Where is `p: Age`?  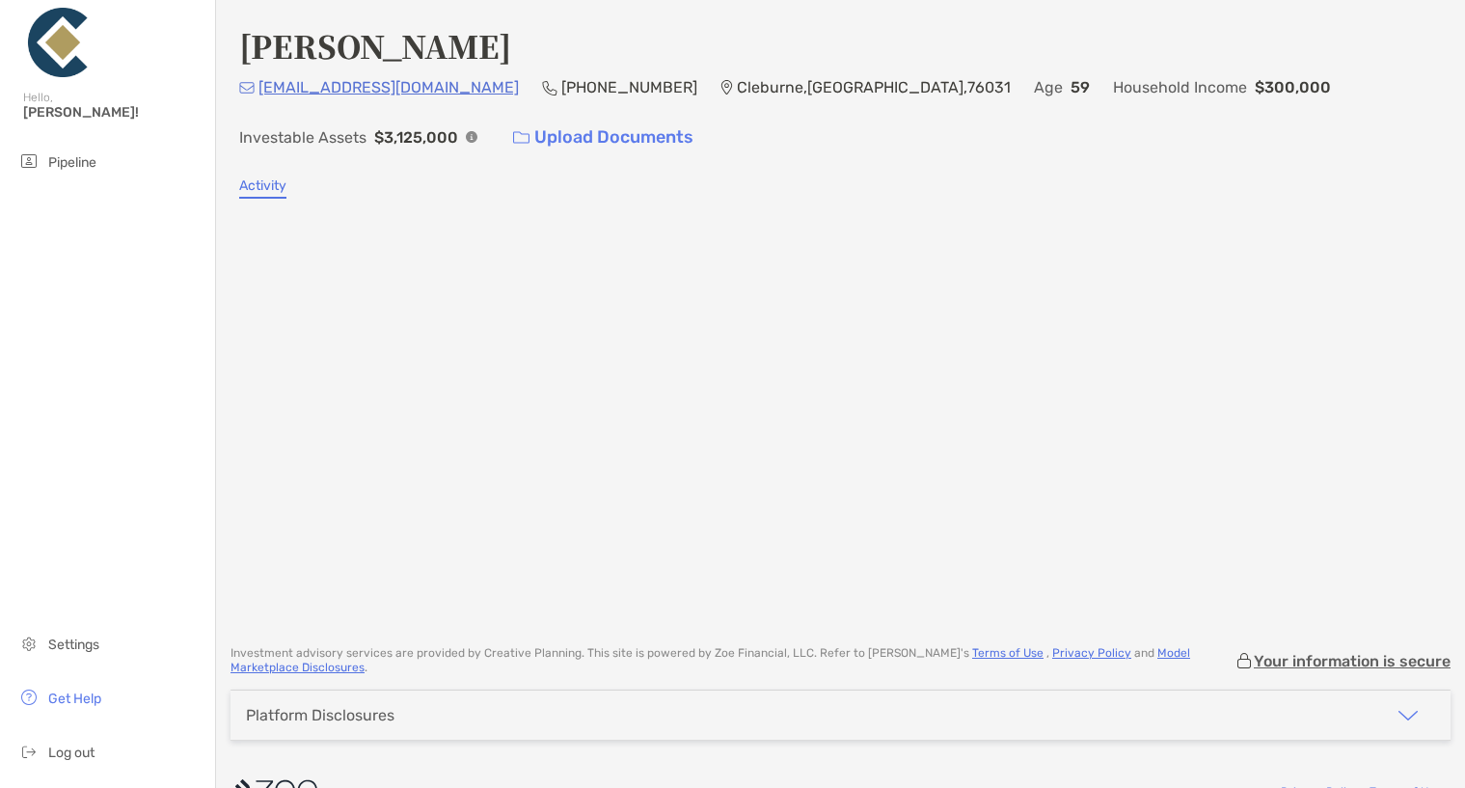
p: Age is located at coordinates (1048, 87).